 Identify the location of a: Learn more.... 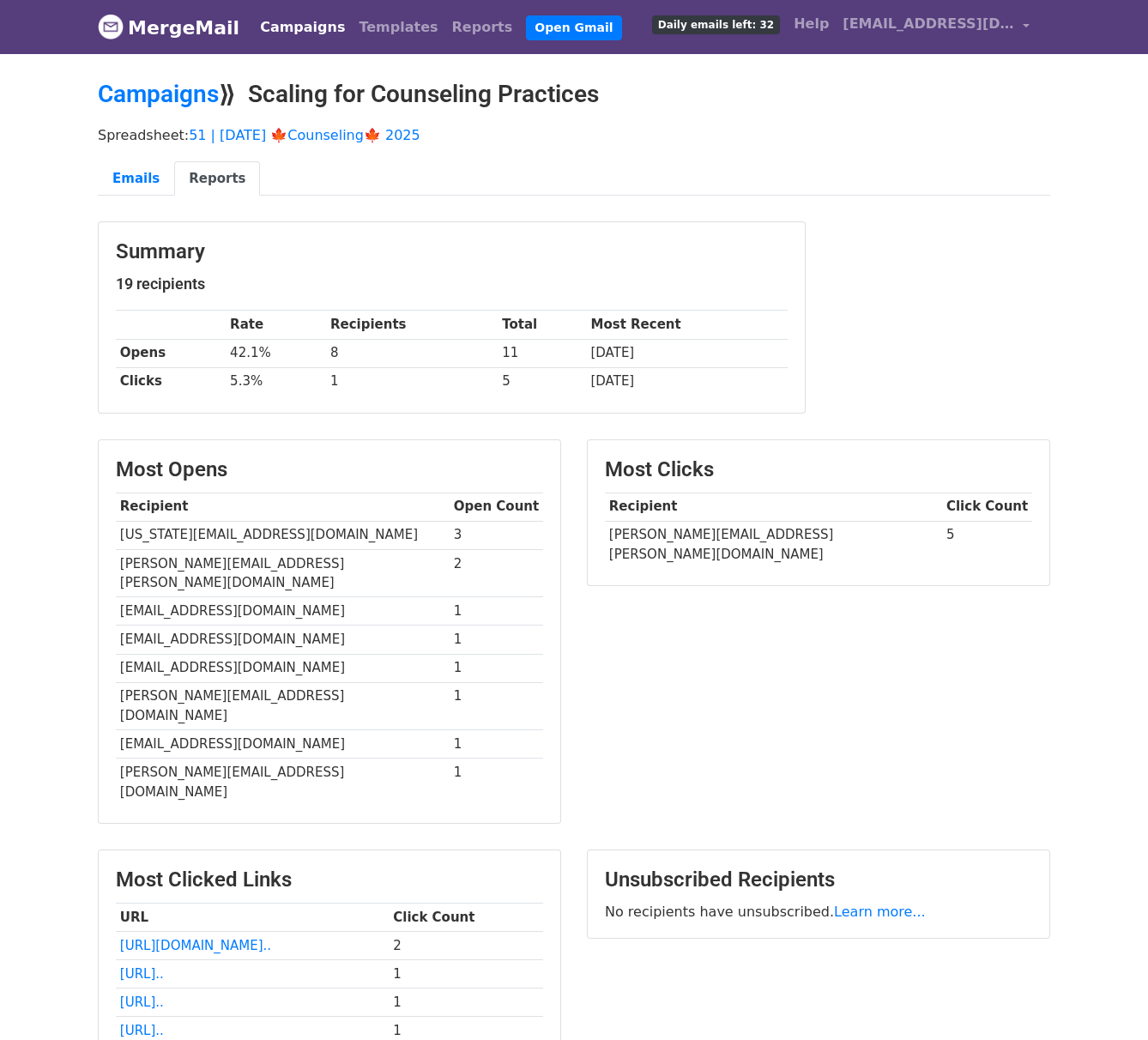
(879, 911).